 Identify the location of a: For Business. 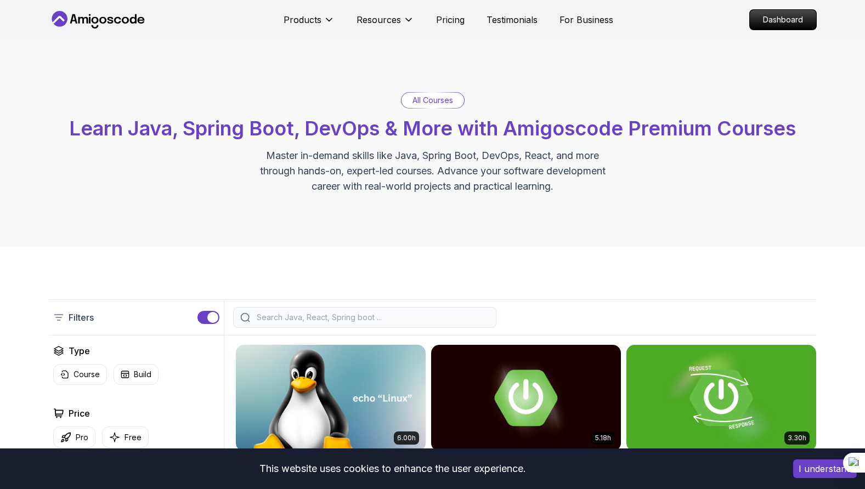
(586, 20).